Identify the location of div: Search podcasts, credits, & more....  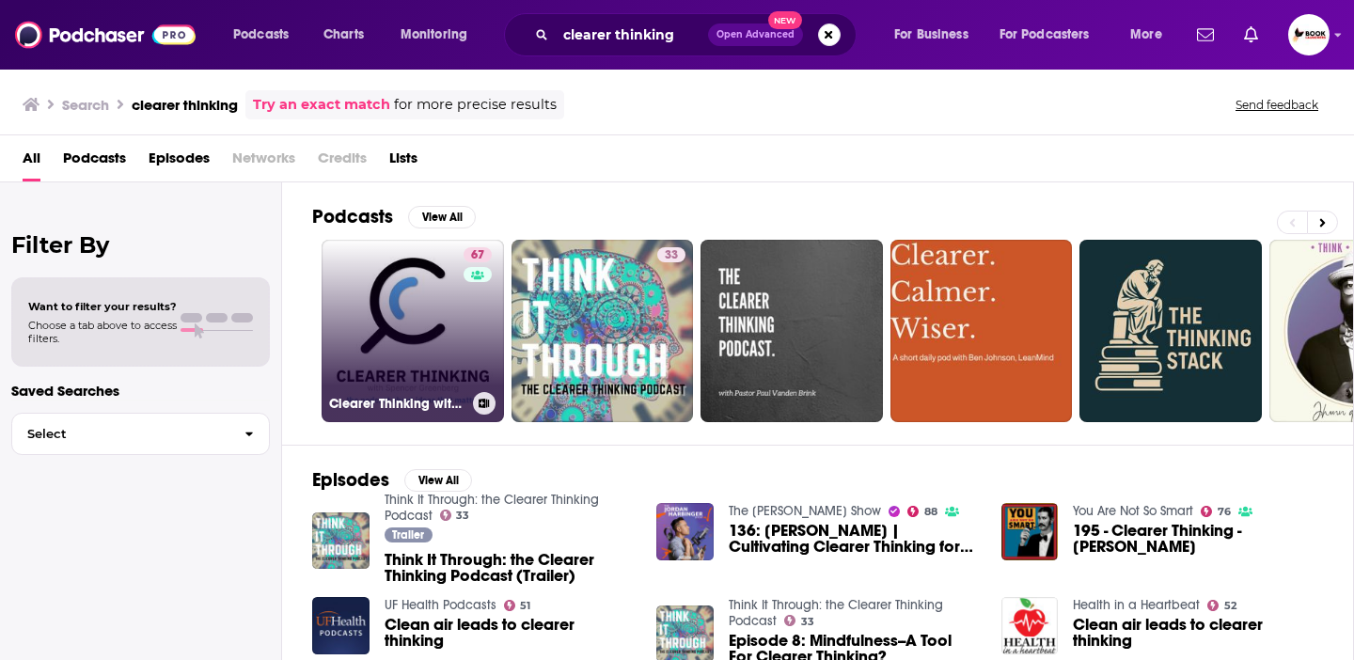
(698, 35).